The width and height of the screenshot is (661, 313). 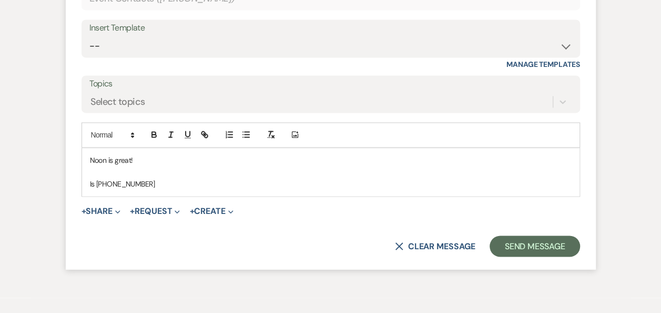 I want to click on button: Send Message, so click(x=535, y=246).